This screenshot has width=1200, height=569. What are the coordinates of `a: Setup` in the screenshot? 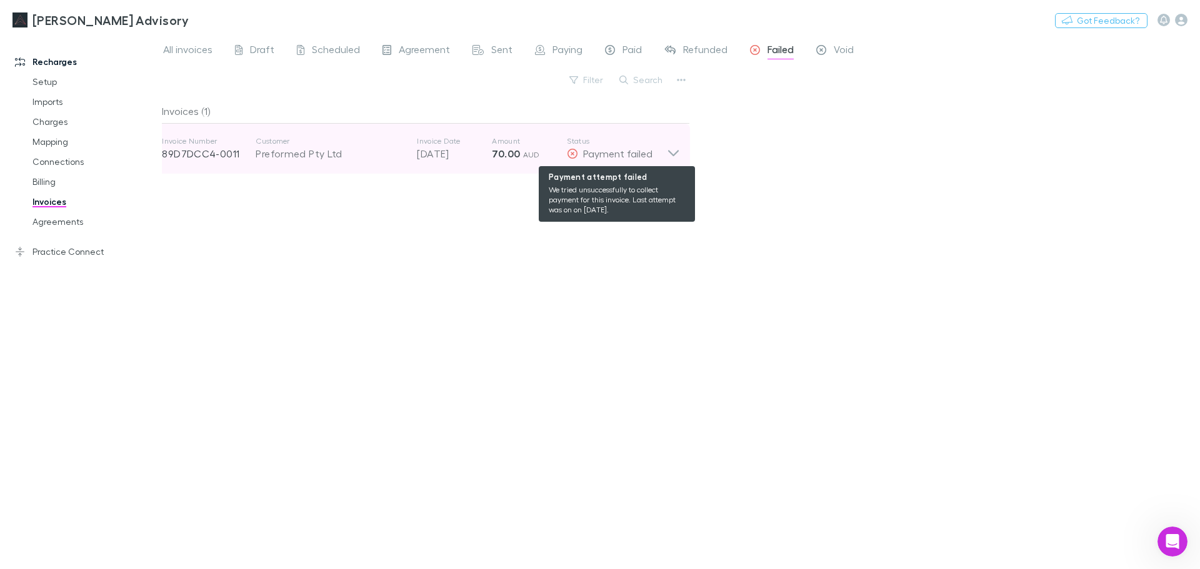 It's located at (94, 82).